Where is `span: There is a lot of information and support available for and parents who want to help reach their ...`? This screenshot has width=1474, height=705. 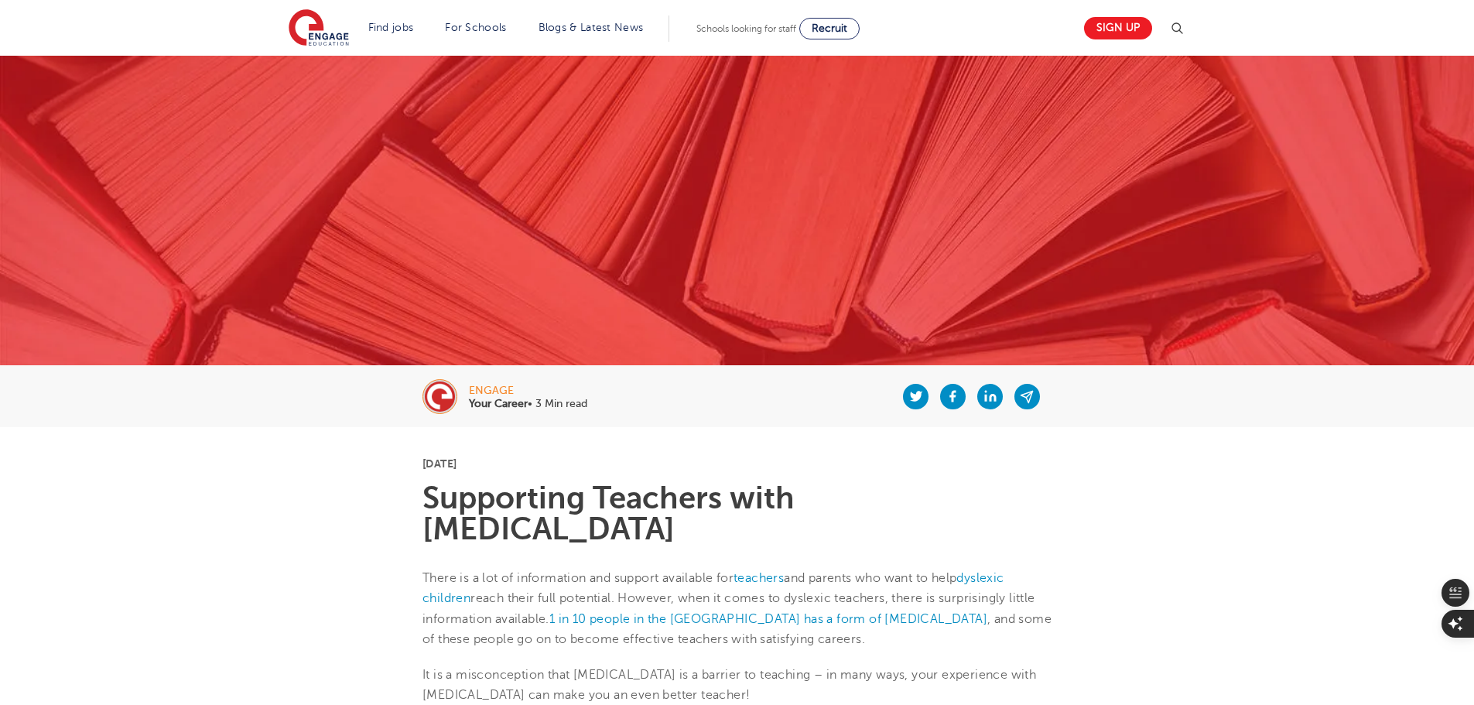
span: There is a lot of information and support available for and parents who want to help reach their ... is located at coordinates (737, 608).